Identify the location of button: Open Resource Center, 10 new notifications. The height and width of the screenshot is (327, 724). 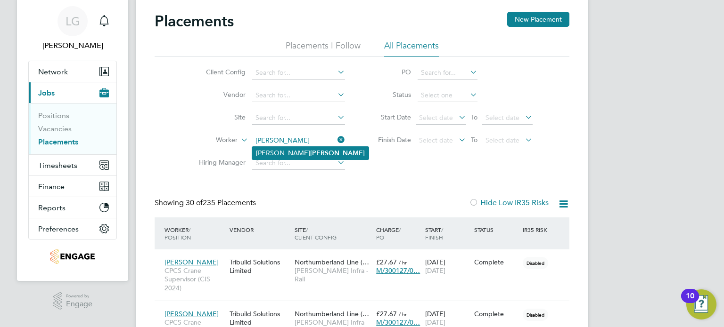
(701, 305).